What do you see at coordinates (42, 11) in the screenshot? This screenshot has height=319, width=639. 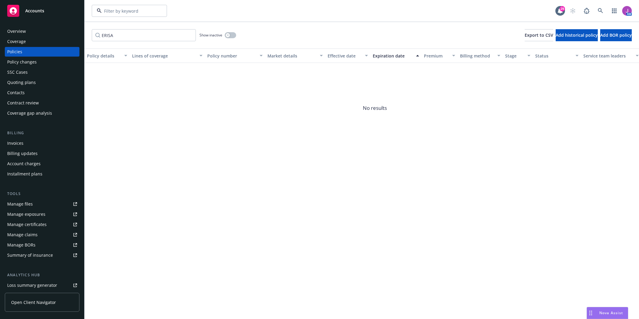 I see `a: Accounts` at bounding box center [42, 11].